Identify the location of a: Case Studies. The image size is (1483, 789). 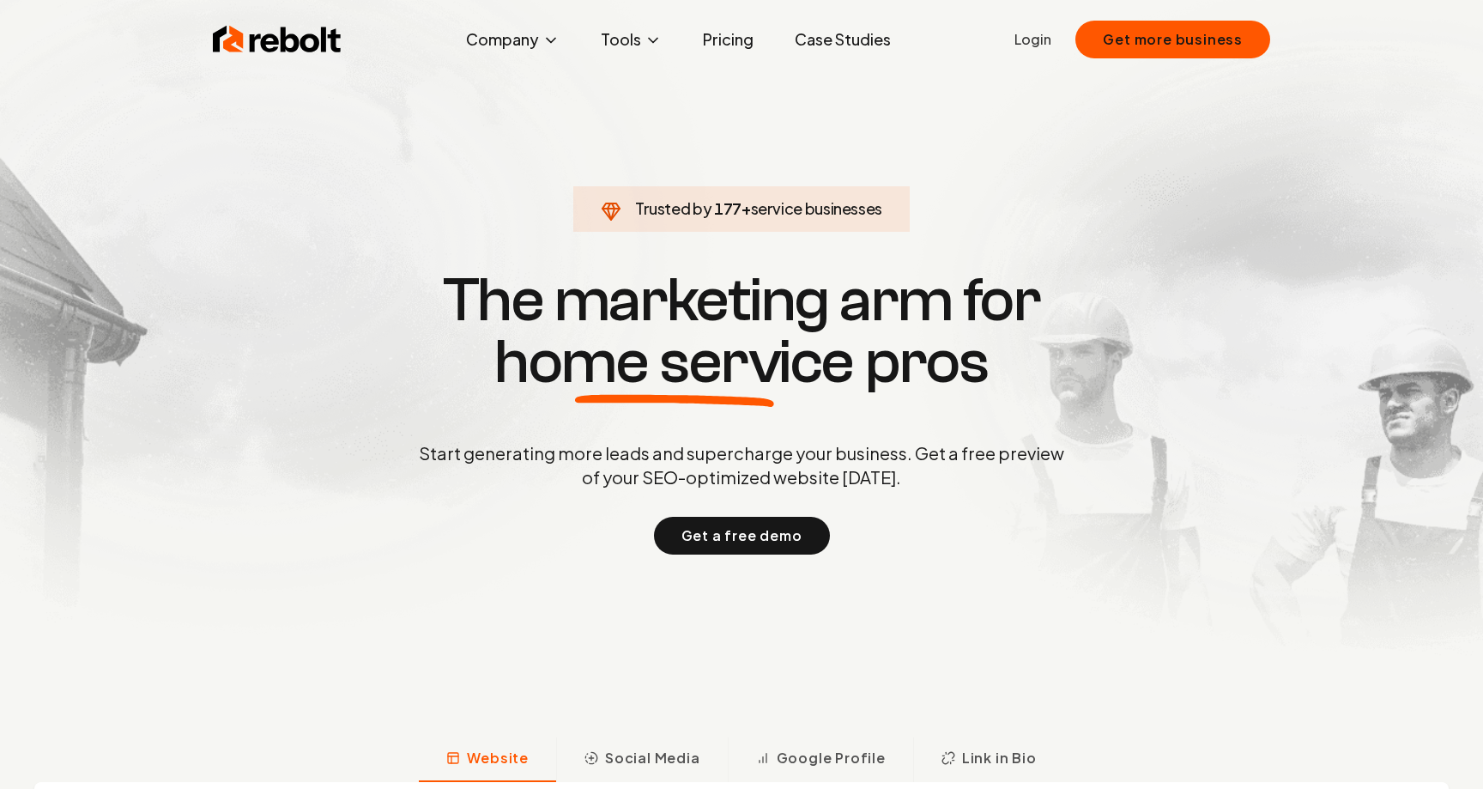
(843, 39).